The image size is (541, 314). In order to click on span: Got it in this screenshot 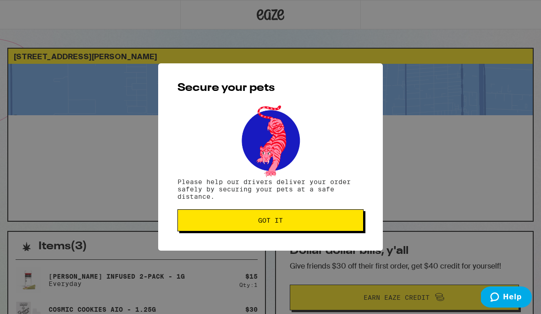, I will do `click(270, 220)`.